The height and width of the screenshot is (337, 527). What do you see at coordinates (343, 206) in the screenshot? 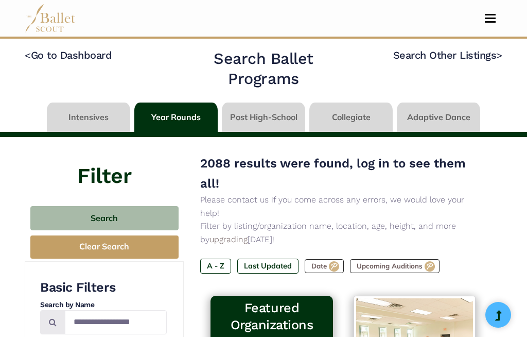
I see `p: Please contact us if you come across any errors, we would love your help!` at bounding box center [343, 206].